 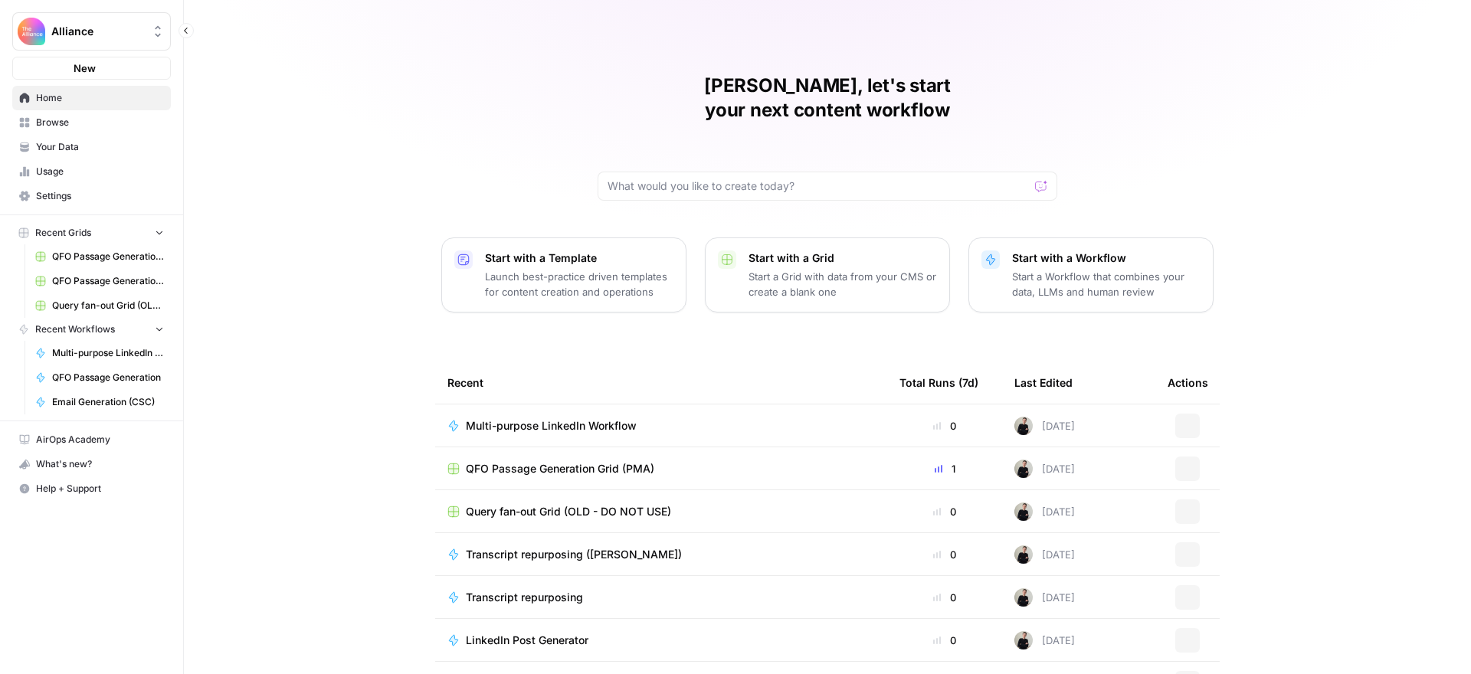 I want to click on a: Transcript repurposing, so click(x=661, y=598).